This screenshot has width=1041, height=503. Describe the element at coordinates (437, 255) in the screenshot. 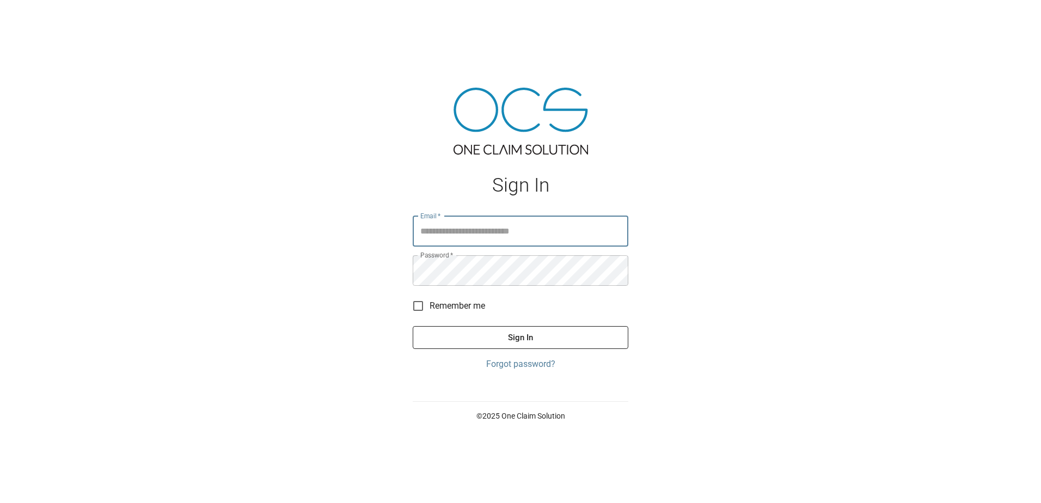

I see `label: Password` at that location.